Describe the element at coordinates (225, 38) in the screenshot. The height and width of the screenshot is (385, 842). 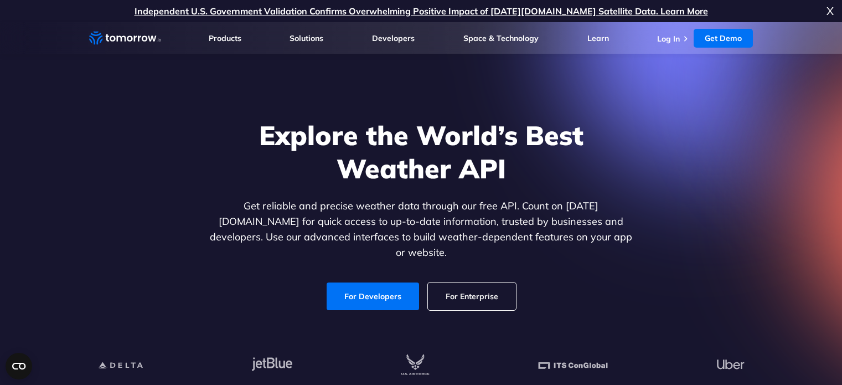
I see `a: Products` at that location.